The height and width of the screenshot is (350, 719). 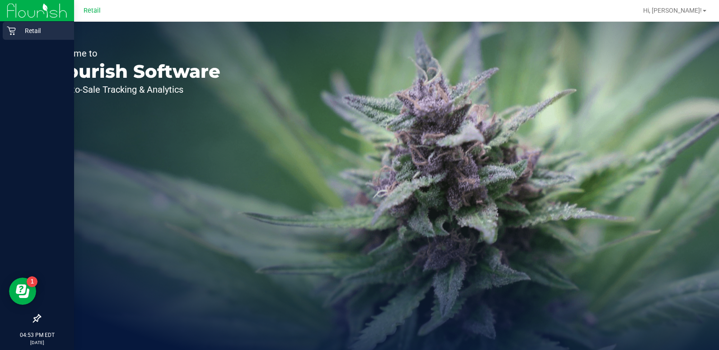 What do you see at coordinates (135, 71) in the screenshot?
I see `p: Flourish Software` at bounding box center [135, 71].